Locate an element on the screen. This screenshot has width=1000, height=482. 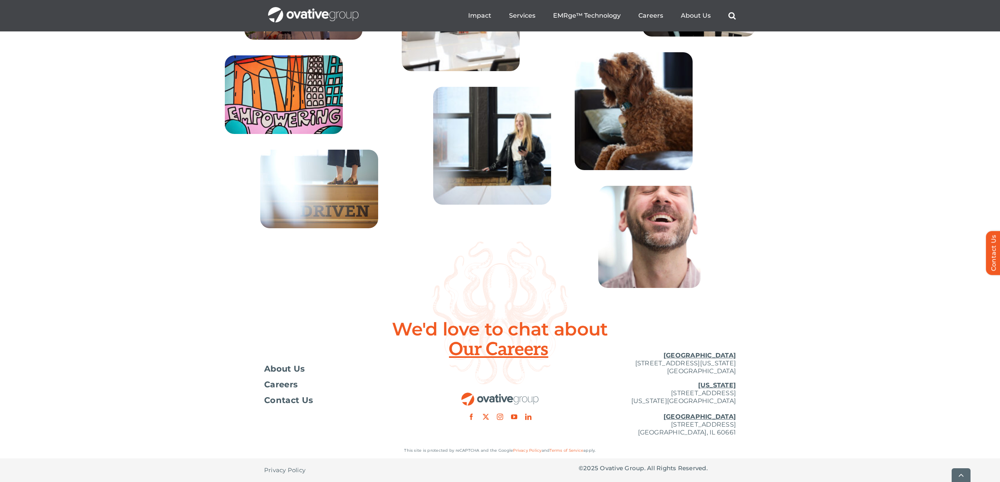
span: Contact Us is located at coordinates (288, 400).